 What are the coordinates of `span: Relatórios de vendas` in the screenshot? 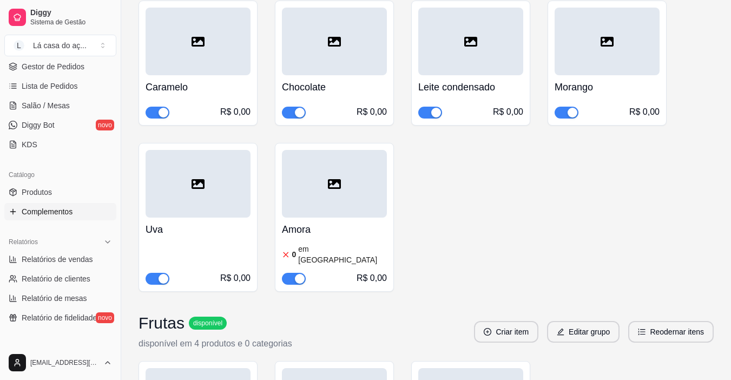 It's located at (57, 259).